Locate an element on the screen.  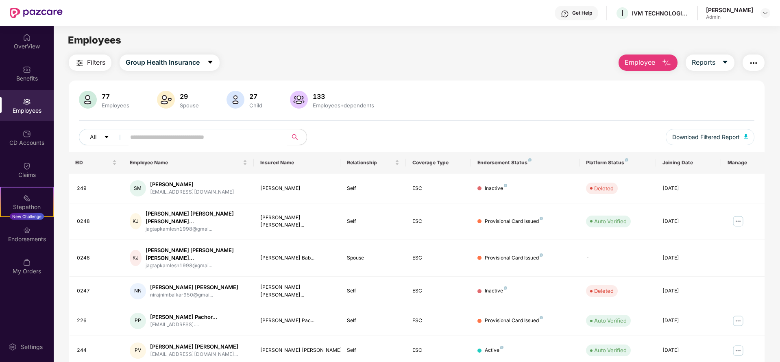
div: Employees is located at coordinates (115, 105).